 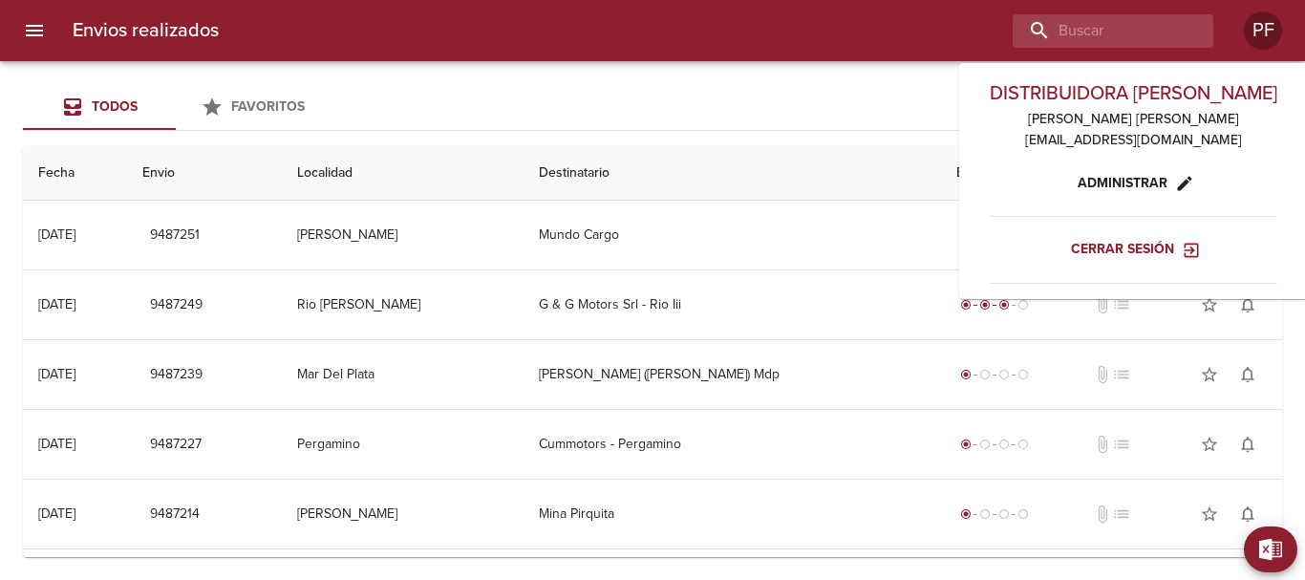 What do you see at coordinates (1111, 173) in the screenshot?
I see `th: Estado` at bounding box center [1111, 173].